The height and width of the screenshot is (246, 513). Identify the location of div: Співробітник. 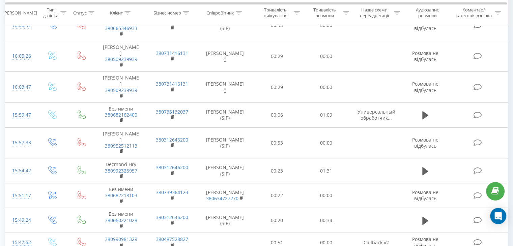
(220, 12).